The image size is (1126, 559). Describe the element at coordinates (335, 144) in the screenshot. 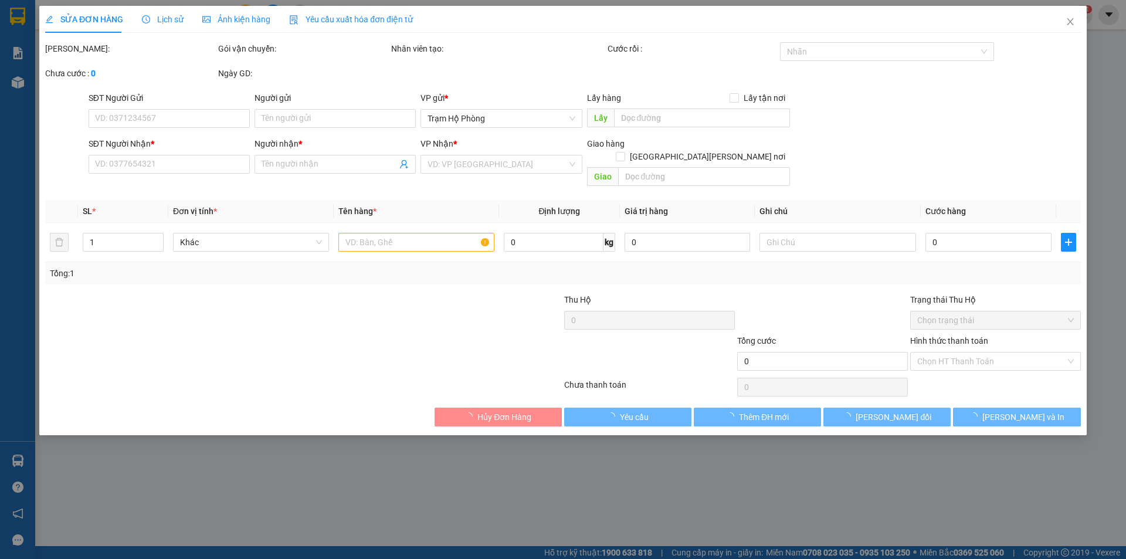

I see `div: Người nhận` at that location.